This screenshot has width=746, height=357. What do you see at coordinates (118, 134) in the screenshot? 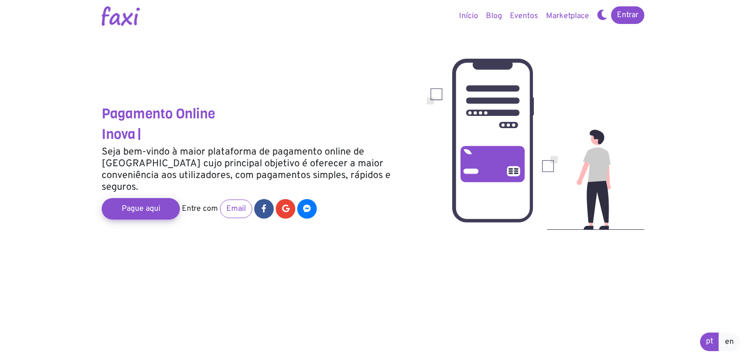
I see `span: Inova` at bounding box center [118, 134].